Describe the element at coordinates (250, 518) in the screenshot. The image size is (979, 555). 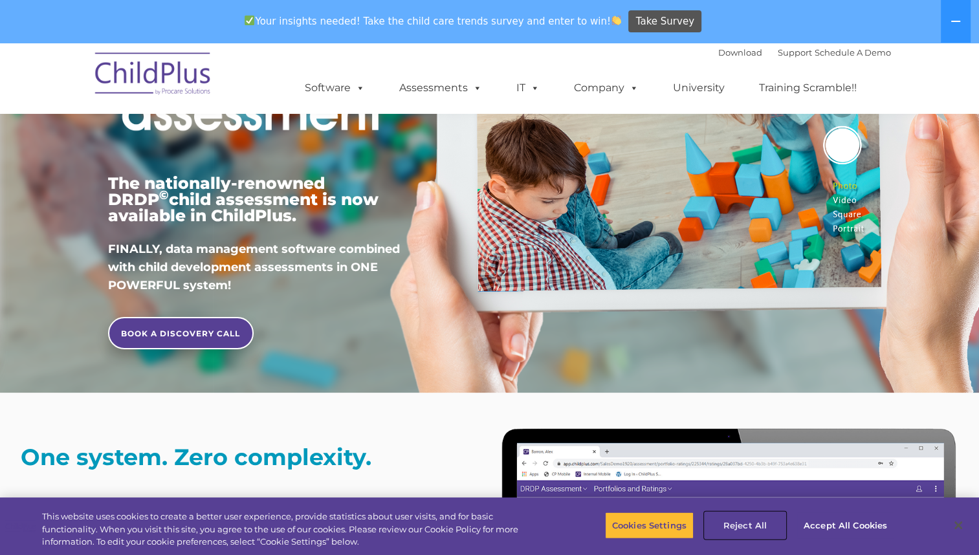
I see `p: The nationally-renowned developmental assessment, the (DRDP ), is now available in ChildPlus. Chi...` at that location.